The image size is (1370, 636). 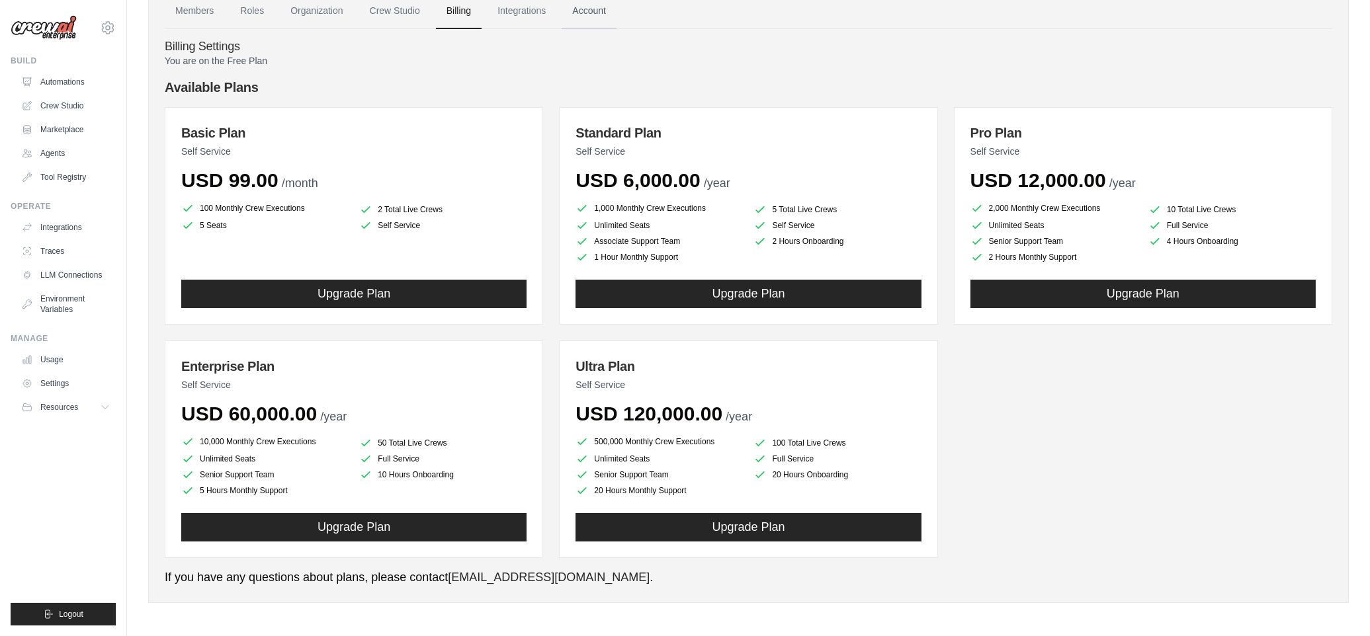 What do you see at coordinates (354, 367) in the screenshot?
I see `h3: Enterprise Plan` at bounding box center [354, 367].